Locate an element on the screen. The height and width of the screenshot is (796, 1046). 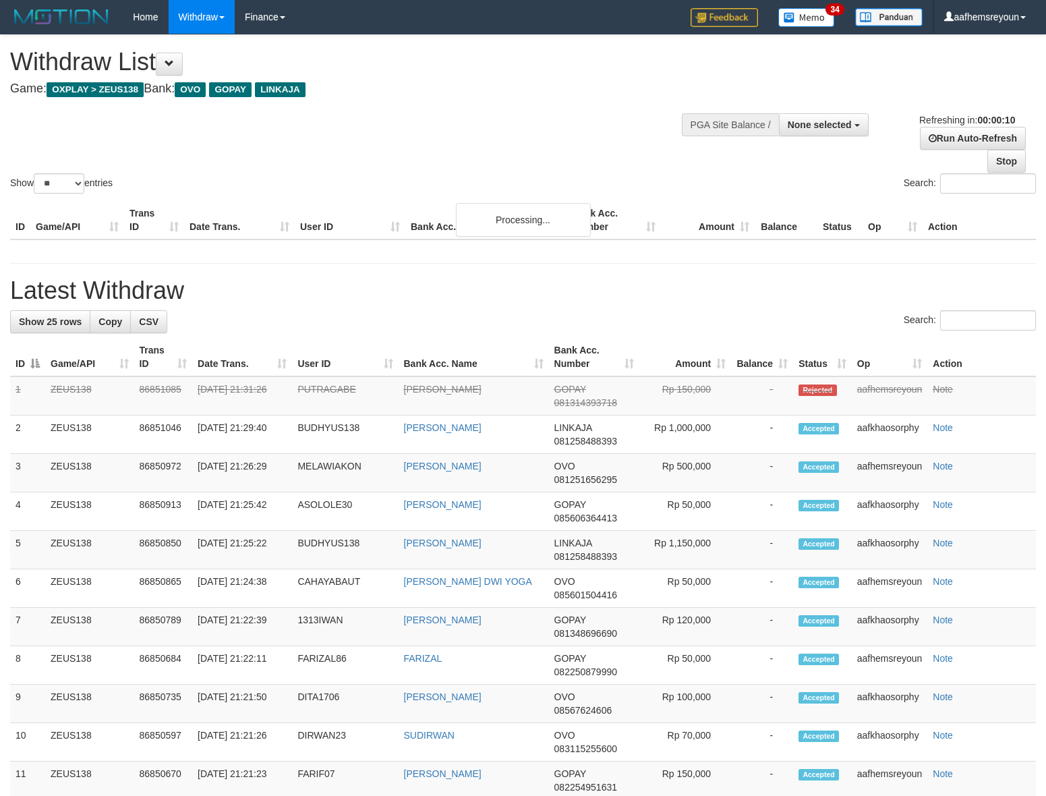
td: 1 is located at coordinates (28, 396).